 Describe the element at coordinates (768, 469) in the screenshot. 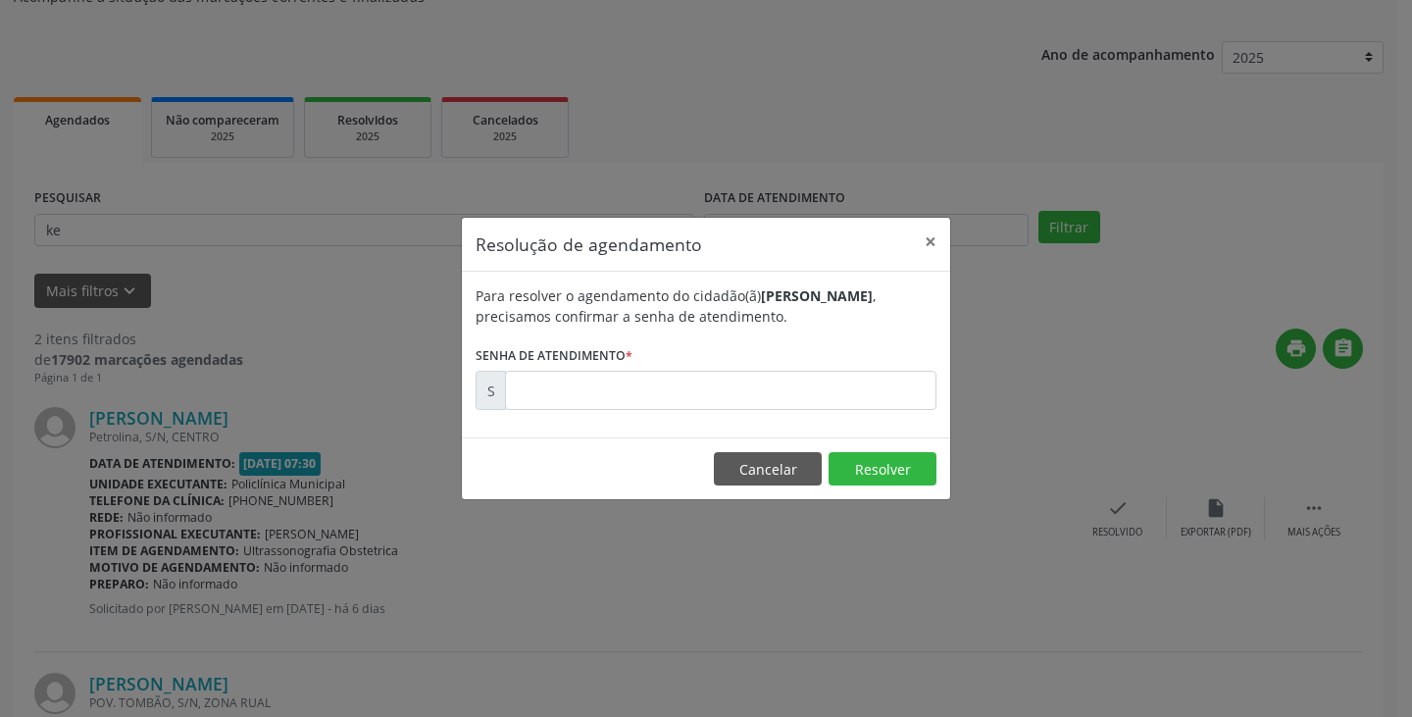

I see `button: Cancelar` at that location.